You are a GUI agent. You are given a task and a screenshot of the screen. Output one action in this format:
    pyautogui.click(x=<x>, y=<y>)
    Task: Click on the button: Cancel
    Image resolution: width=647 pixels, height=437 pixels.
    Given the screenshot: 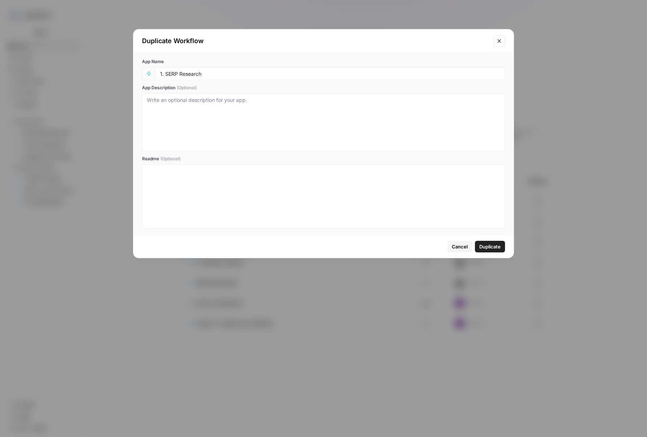 What is the action you would take?
    pyautogui.click(x=460, y=246)
    